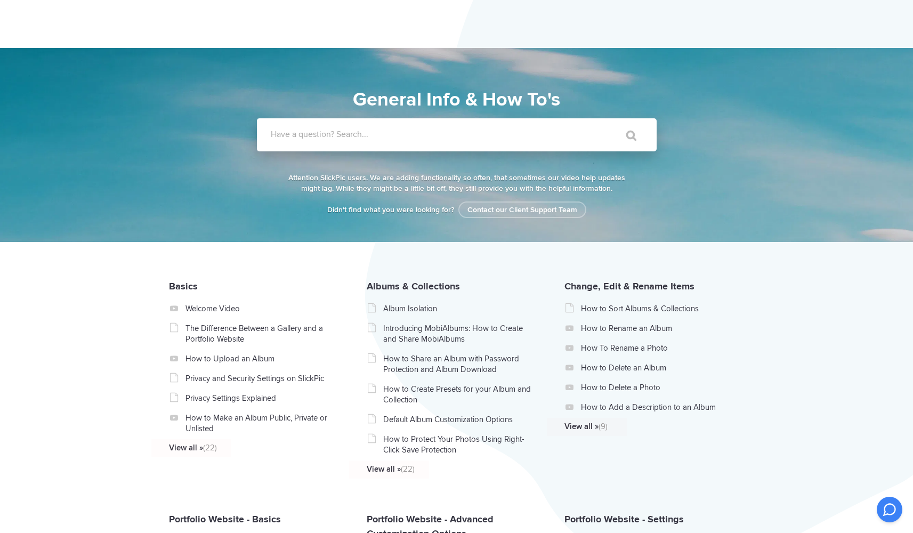  What do you see at coordinates (458, 309) in the screenshot?
I see `a: Album Isolation` at bounding box center [458, 309].